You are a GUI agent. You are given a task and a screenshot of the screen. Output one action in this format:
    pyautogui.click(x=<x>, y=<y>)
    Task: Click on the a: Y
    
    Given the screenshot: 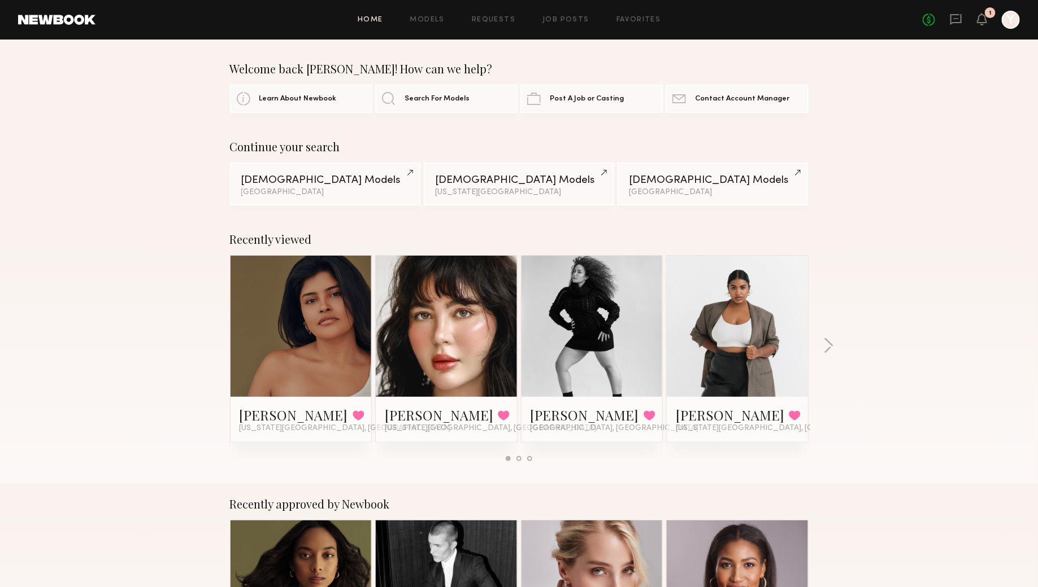 What is the action you would take?
    pyautogui.click(x=1011, y=20)
    